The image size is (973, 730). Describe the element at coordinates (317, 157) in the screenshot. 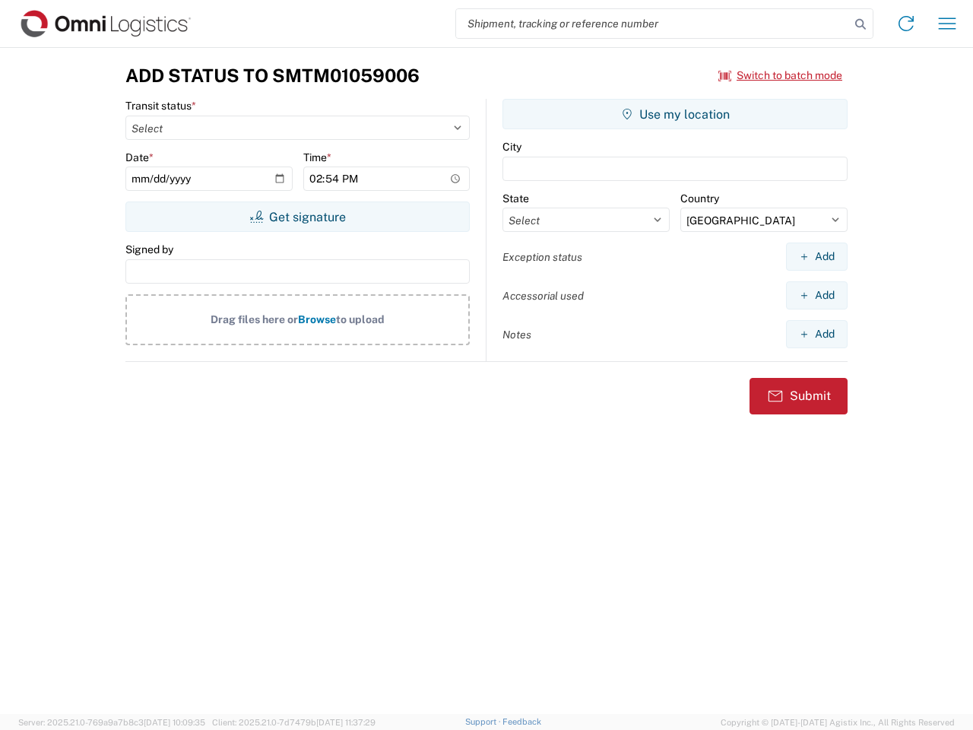

I see `label: Time` at that location.